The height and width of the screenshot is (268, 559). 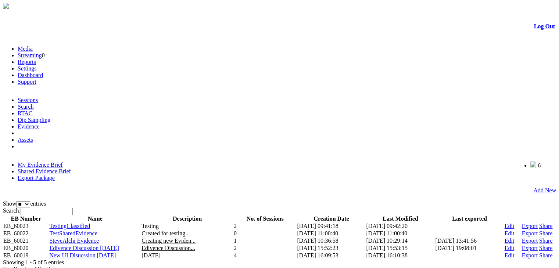 I want to click on a: TestSharedEvidence, so click(x=73, y=233).